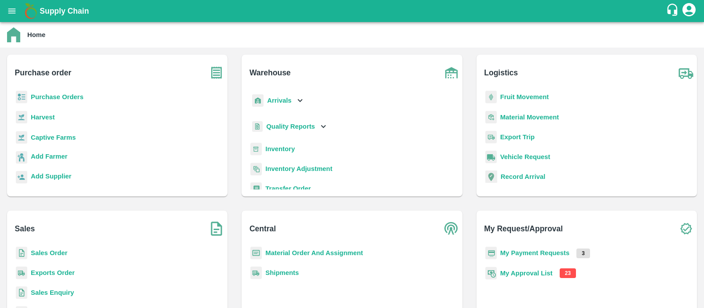 This screenshot has width=704, height=308. Describe the element at coordinates (282, 273) in the screenshot. I see `b: Shipments` at that location.